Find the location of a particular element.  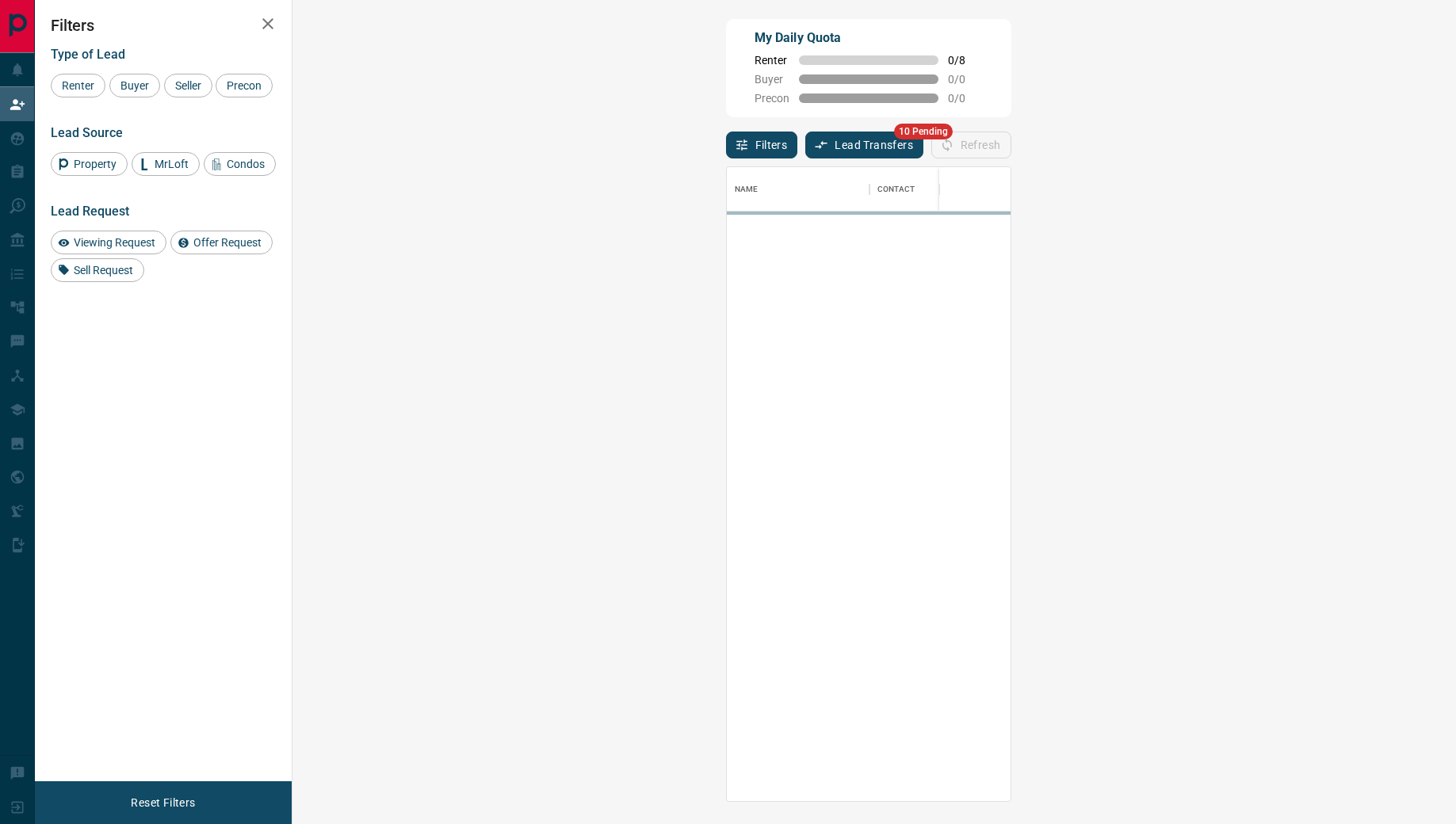

span: Viewing Request is located at coordinates (114, 243).